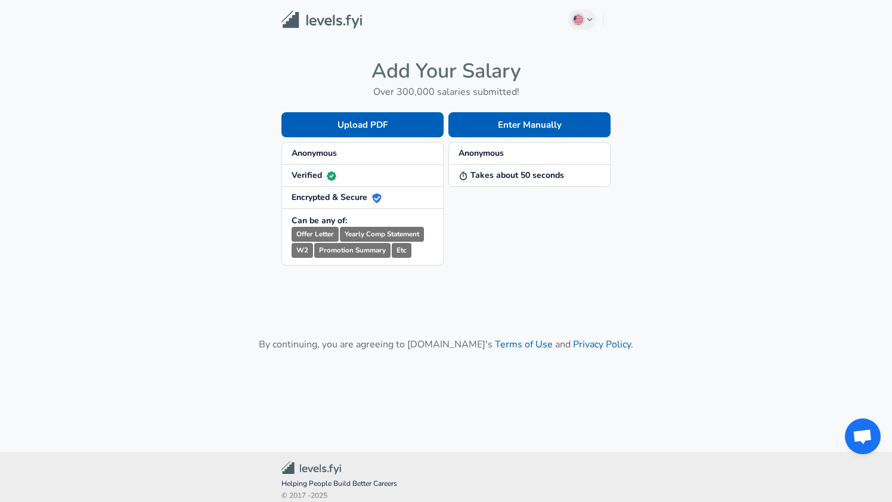  I want to click on button: Upload PDF, so click(363, 125).